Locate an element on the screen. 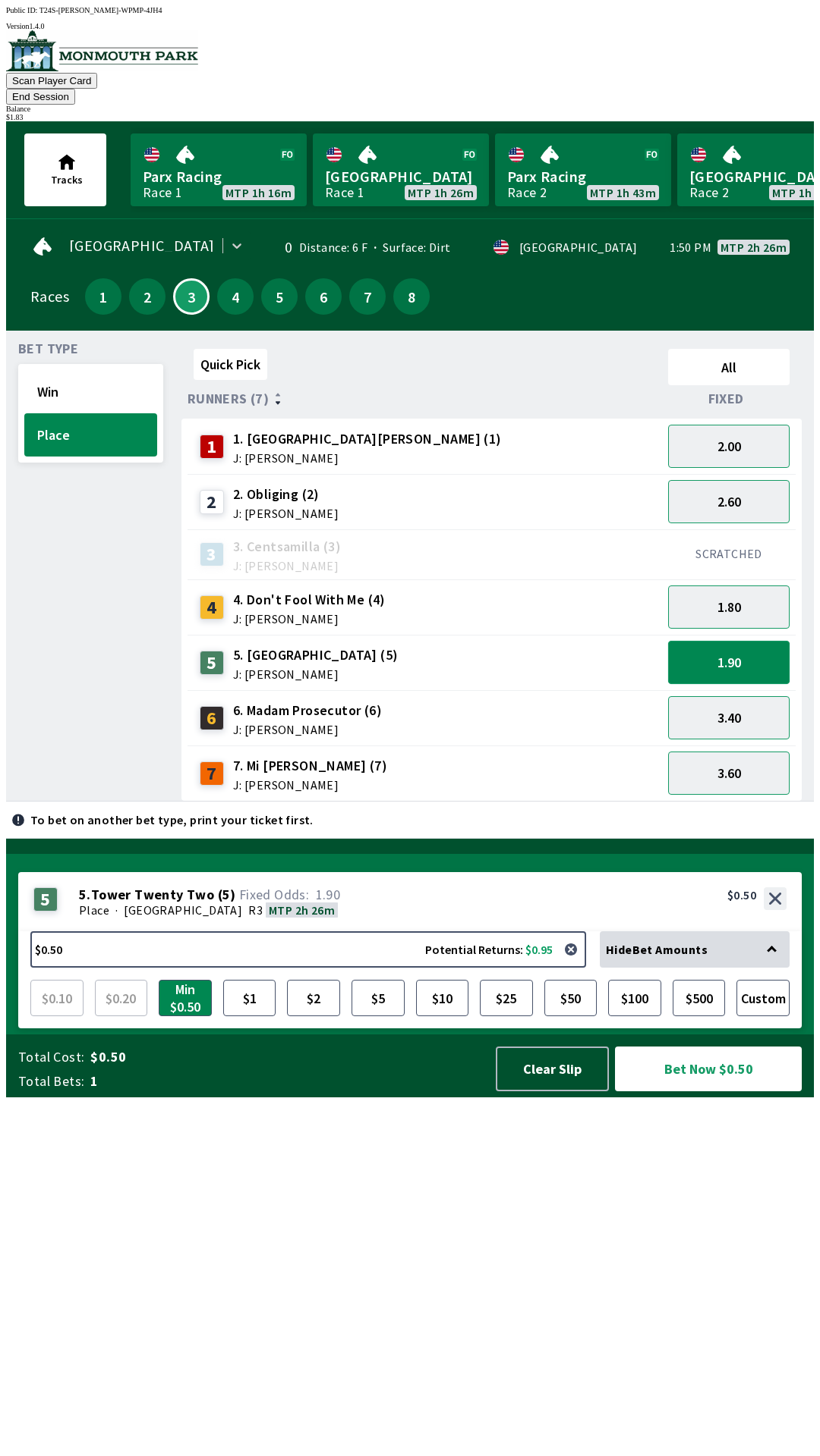 Image resolution: width=820 pixels, height=1456 pixels. span: Bet Type is located at coordinates (48, 349).